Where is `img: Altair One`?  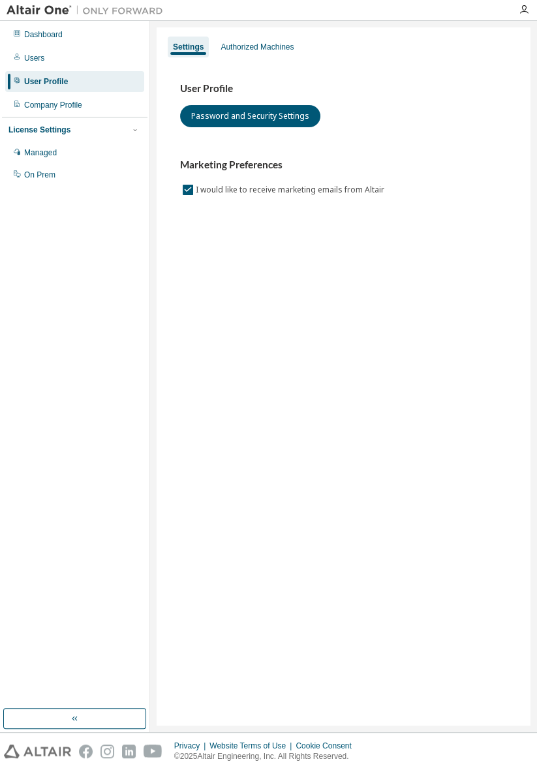 img: Altair One is located at coordinates (88, 10).